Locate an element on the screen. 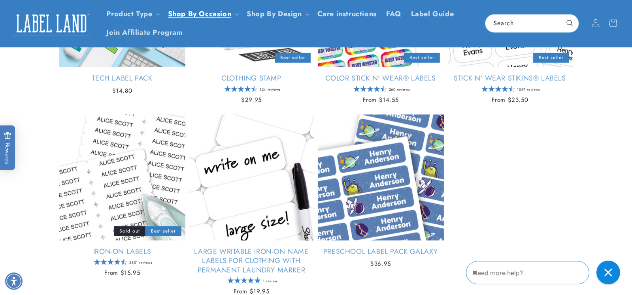  summary: Shop By Occasion is located at coordinates (203, 14).